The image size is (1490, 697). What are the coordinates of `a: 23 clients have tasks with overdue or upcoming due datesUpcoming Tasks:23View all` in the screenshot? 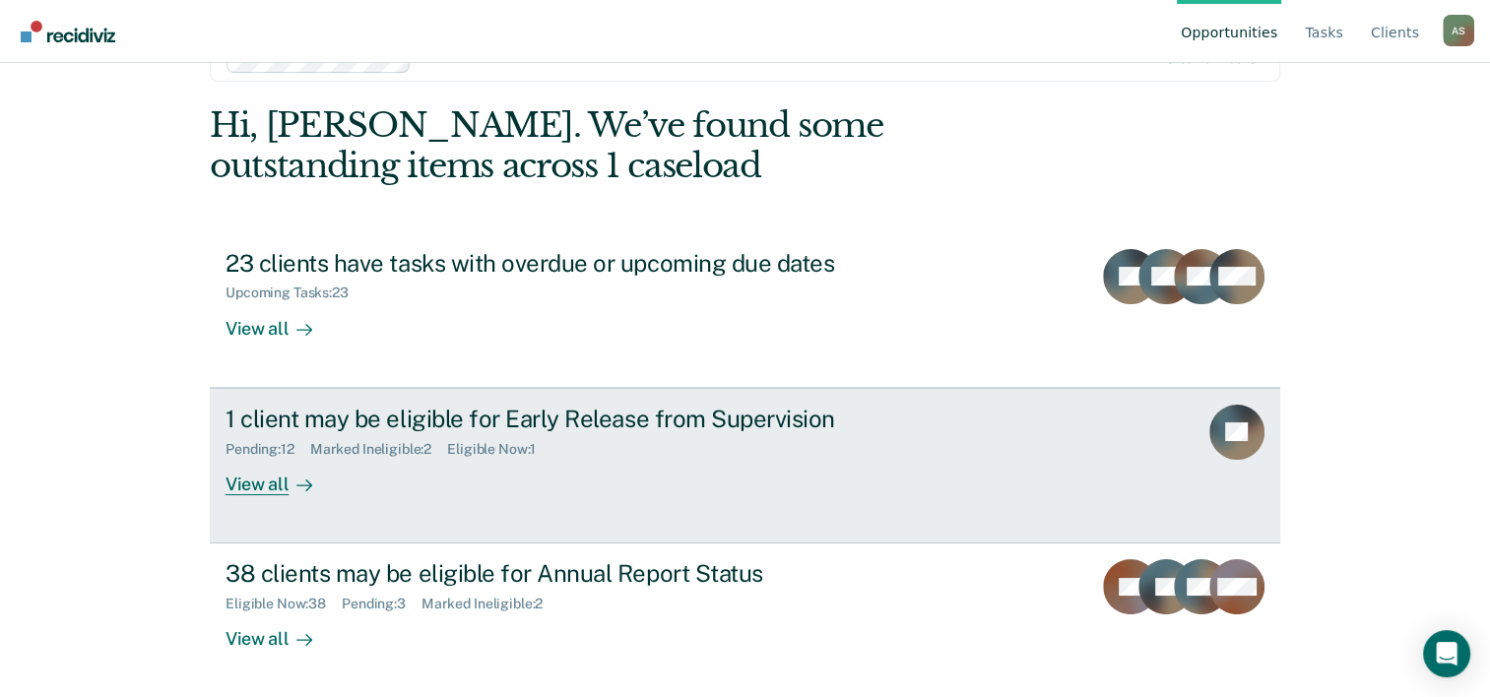 It's located at (744, 310).